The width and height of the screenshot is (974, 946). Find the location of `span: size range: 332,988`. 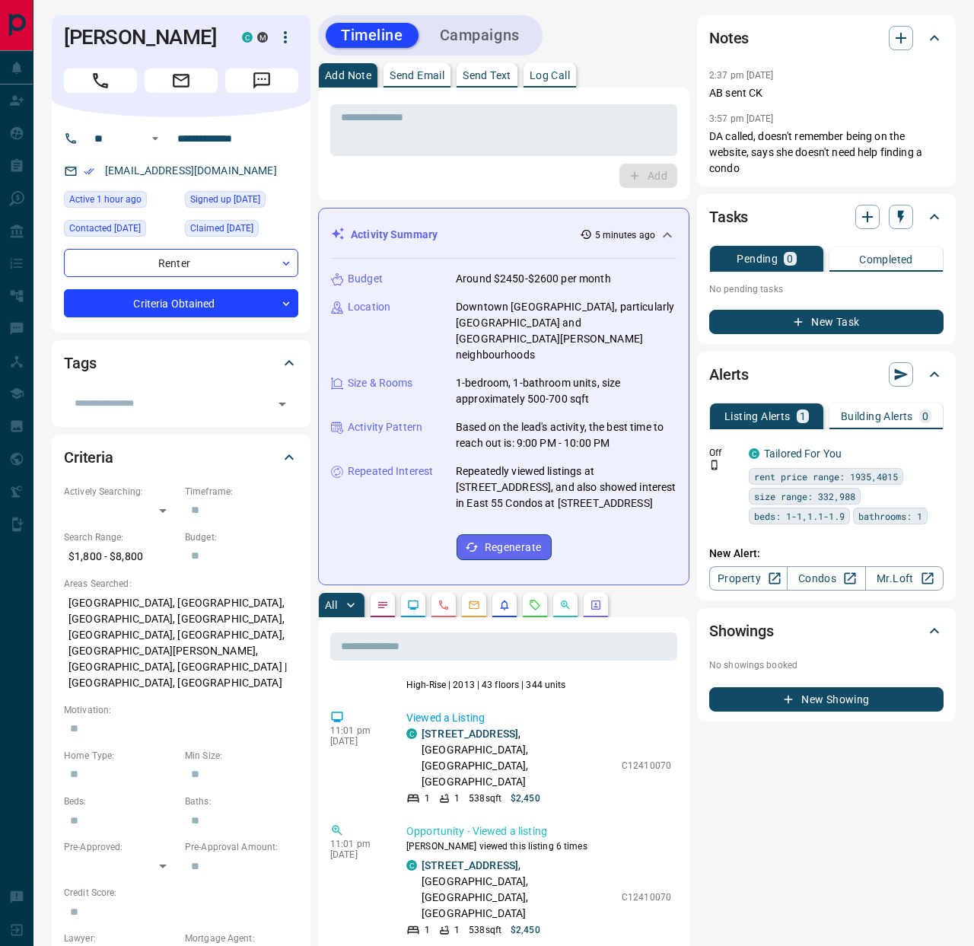

span: size range: 332,988 is located at coordinates (805, 496).